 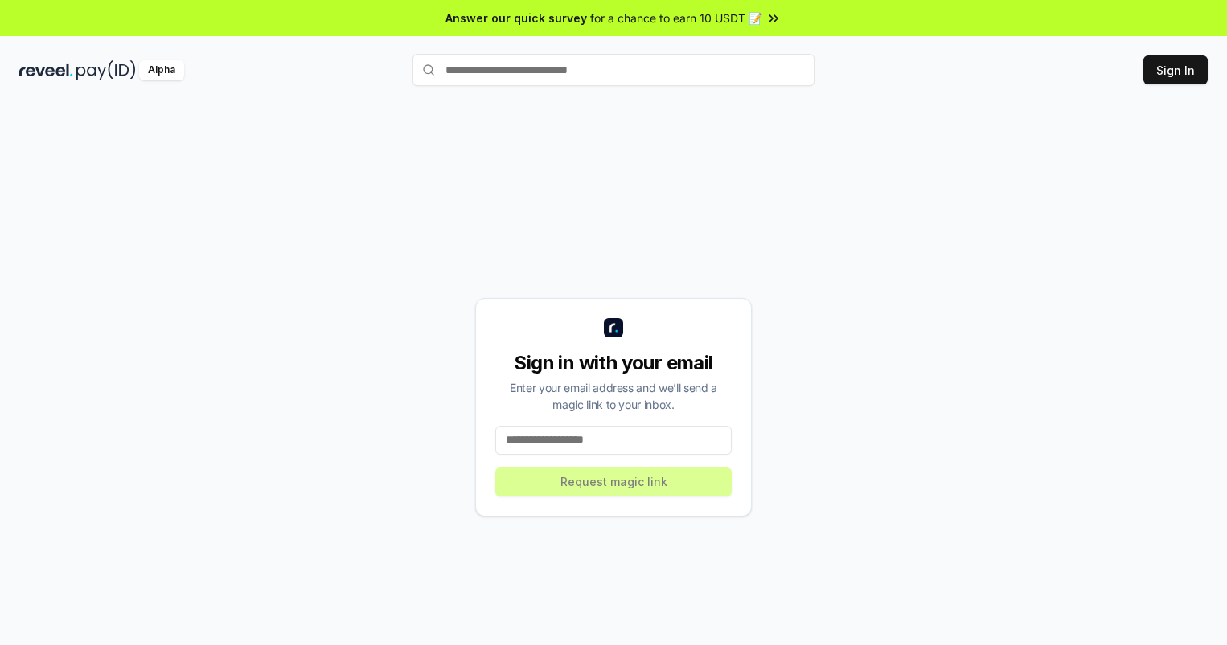 What do you see at coordinates (162, 70) in the screenshot?
I see `div: Alpha` at bounding box center [162, 70].